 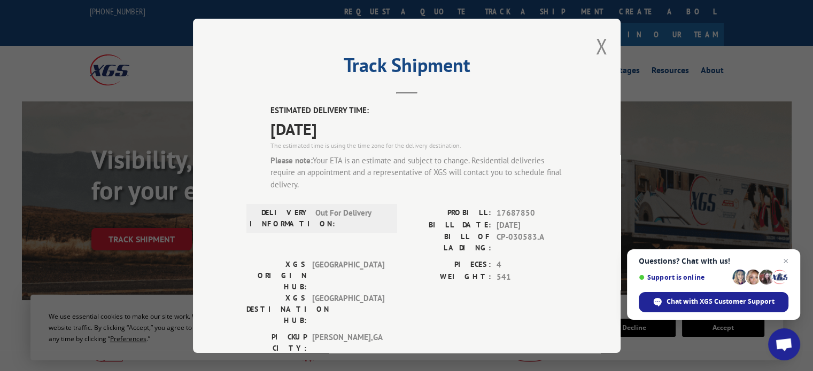 I want to click on label: DELIVERY INFORMATION:, so click(x=280, y=219).